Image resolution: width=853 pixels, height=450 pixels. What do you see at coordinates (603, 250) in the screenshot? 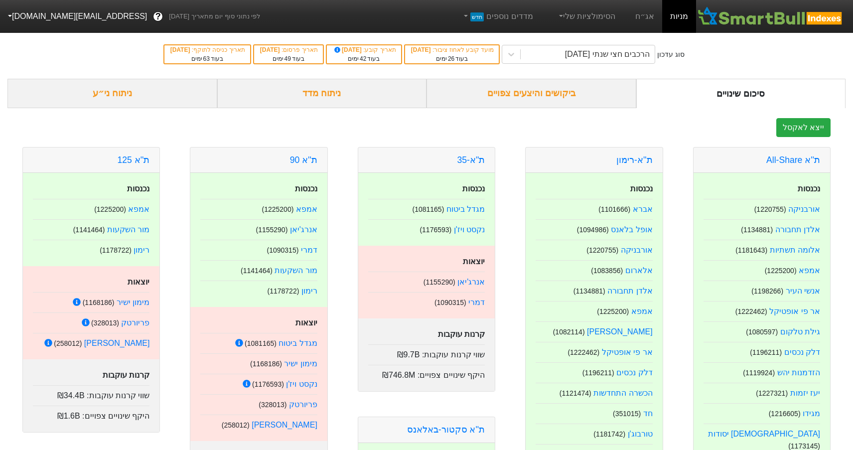
I see `small: ( 1220755 )` at bounding box center [603, 250].